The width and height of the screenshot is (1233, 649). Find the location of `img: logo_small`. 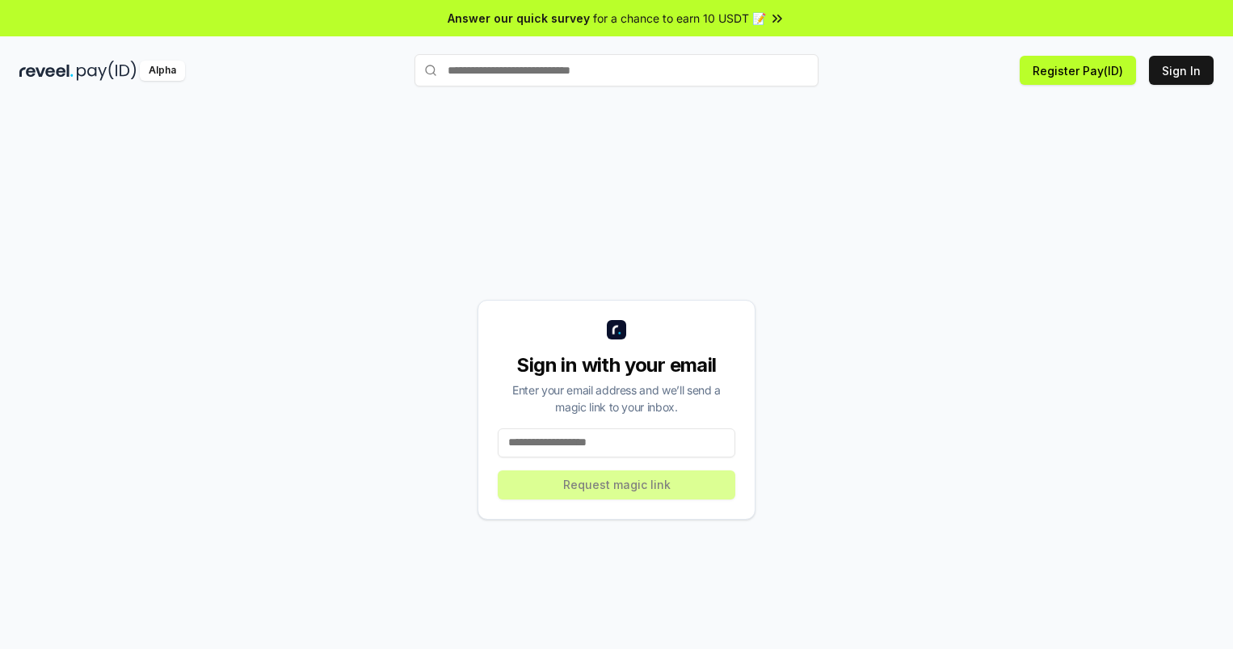

img: logo_small is located at coordinates (616, 330).